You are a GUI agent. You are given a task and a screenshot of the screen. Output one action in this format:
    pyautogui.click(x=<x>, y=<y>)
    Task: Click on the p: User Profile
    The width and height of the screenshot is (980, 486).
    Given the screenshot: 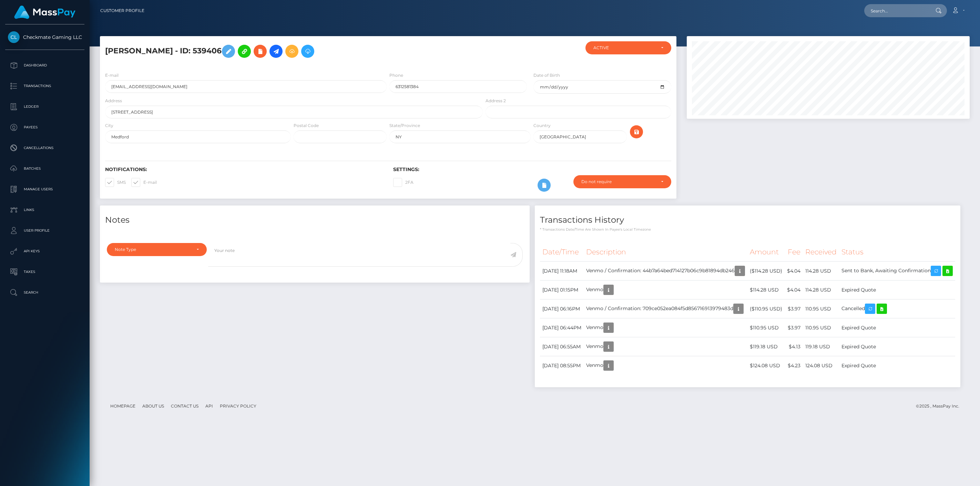 What is the action you would take?
    pyautogui.click(x=45, y=231)
    